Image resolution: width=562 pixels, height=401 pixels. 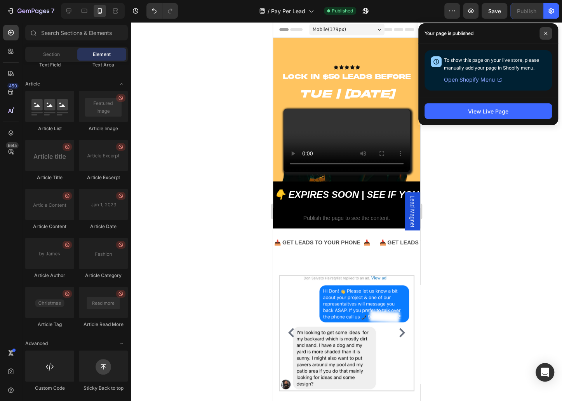 What do you see at coordinates (139, 190) in the screenshot?
I see `span: Lead Magnet` at bounding box center [139, 190].